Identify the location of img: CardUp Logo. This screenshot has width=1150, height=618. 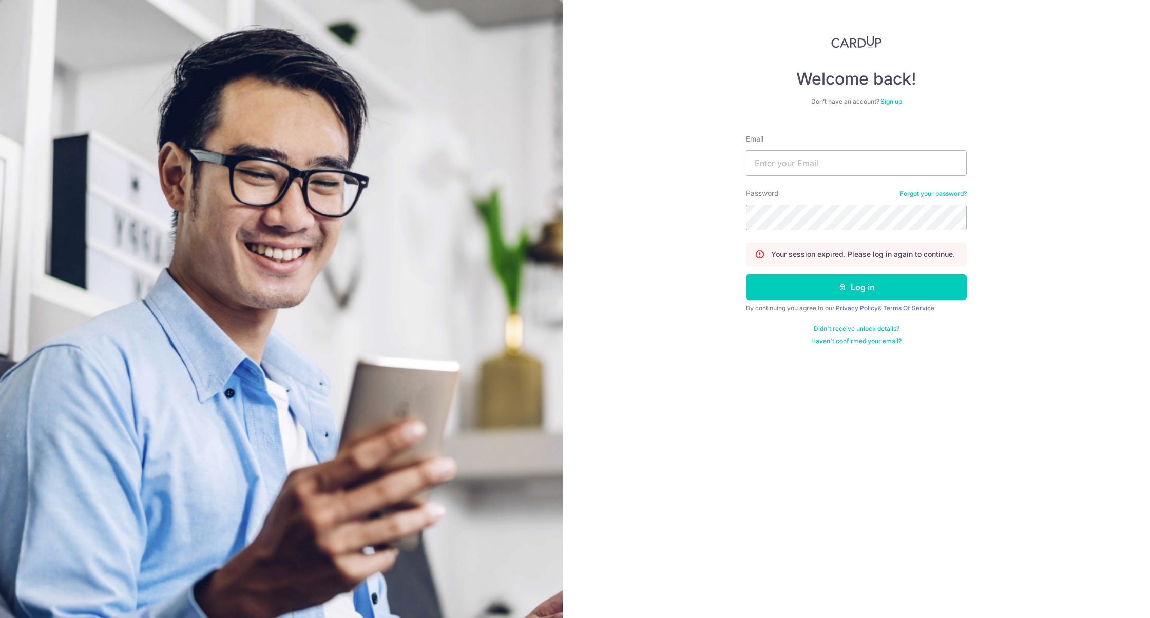
(856, 42).